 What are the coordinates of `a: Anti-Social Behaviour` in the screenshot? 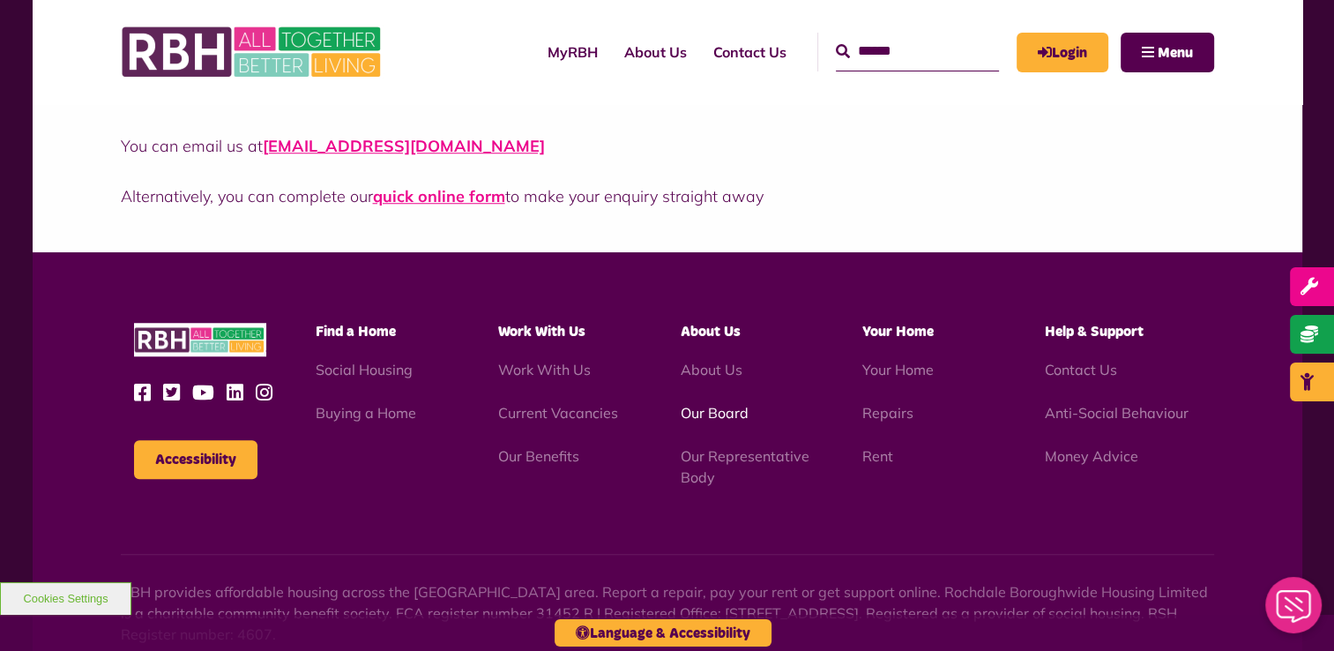 It's located at (1117, 413).